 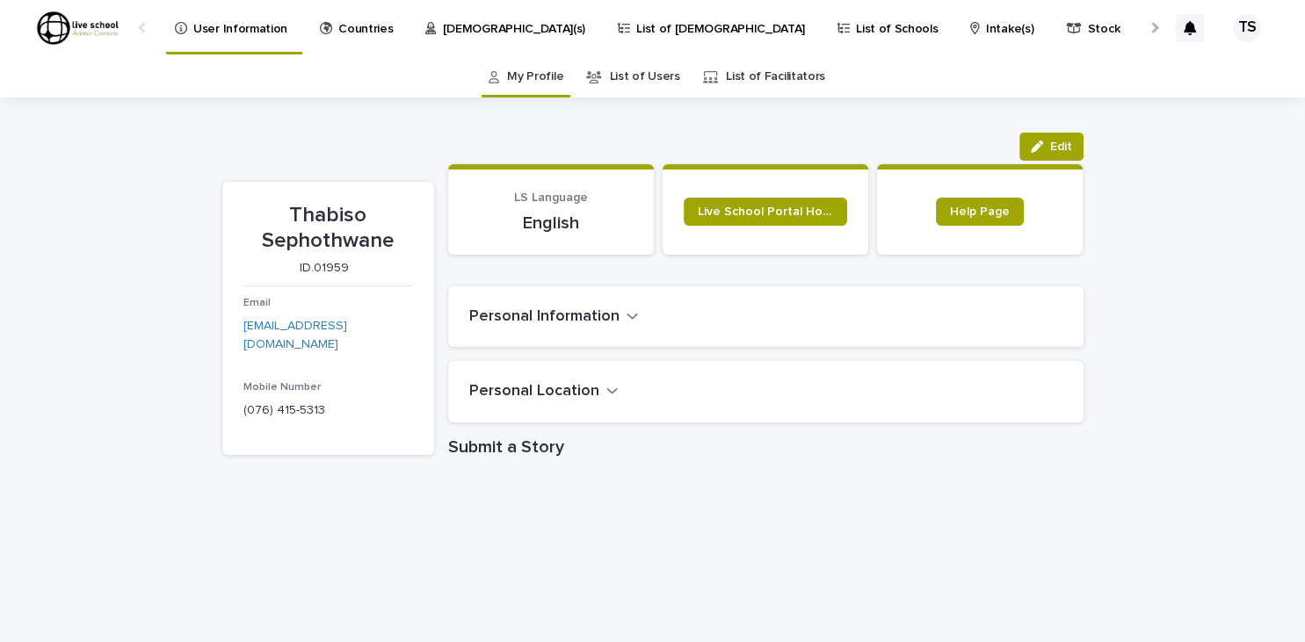 I want to click on h1: Submit a Story, so click(x=765, y=447).